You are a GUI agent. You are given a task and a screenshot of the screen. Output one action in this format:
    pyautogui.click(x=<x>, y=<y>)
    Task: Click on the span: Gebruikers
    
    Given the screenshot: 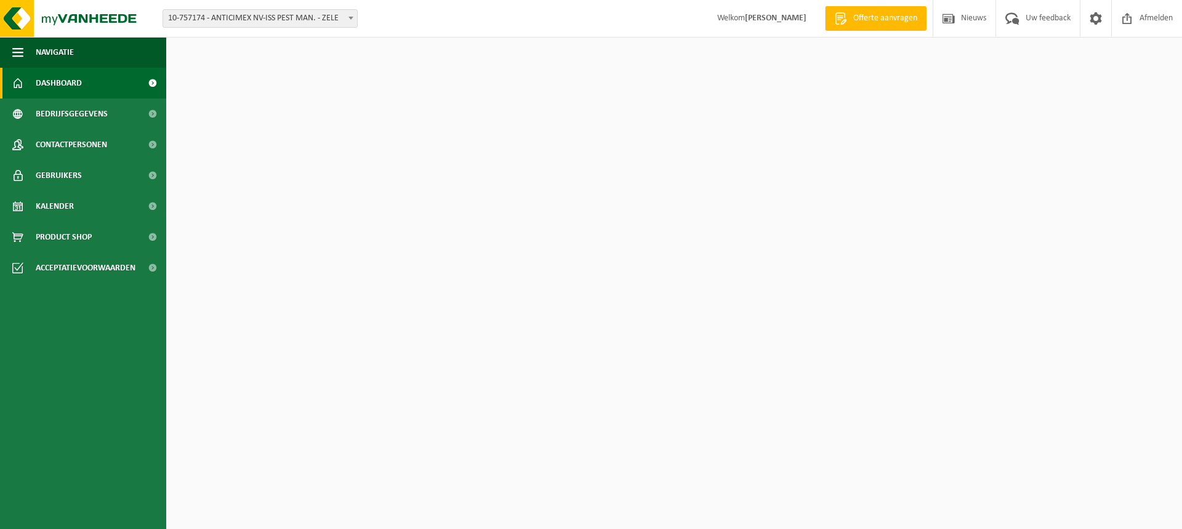 What is the action you would take?
    pyautogui.click(x=58, y=175)
    